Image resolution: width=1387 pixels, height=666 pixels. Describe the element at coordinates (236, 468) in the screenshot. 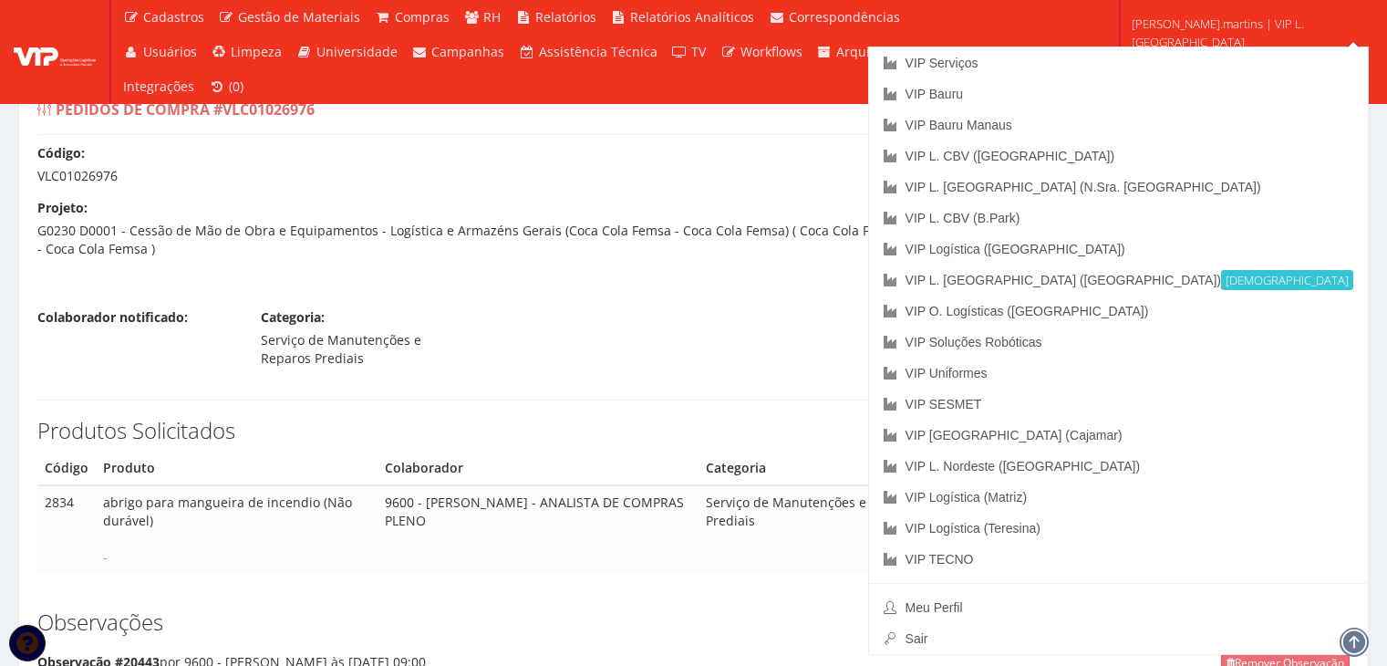

I see `th: Produto` at that location.